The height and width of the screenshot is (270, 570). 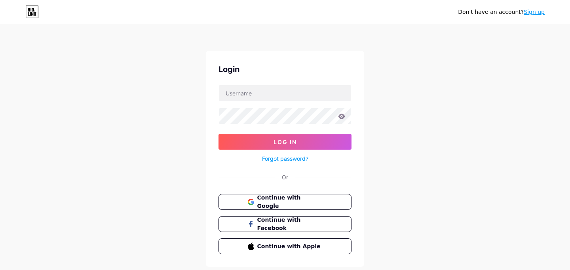 I want to click on span: Continue with Google, so click(x=290, y=202).